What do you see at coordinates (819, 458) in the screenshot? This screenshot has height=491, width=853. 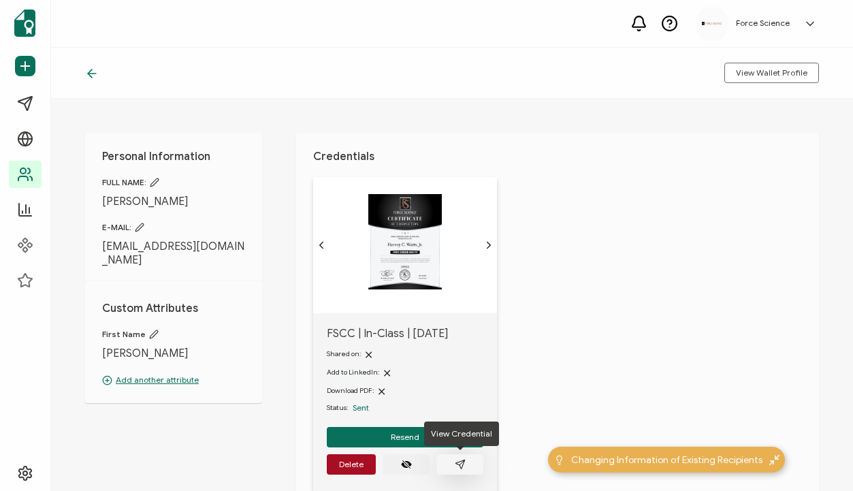 I see `div: Chat Widget` at bounding box center [819, 458].